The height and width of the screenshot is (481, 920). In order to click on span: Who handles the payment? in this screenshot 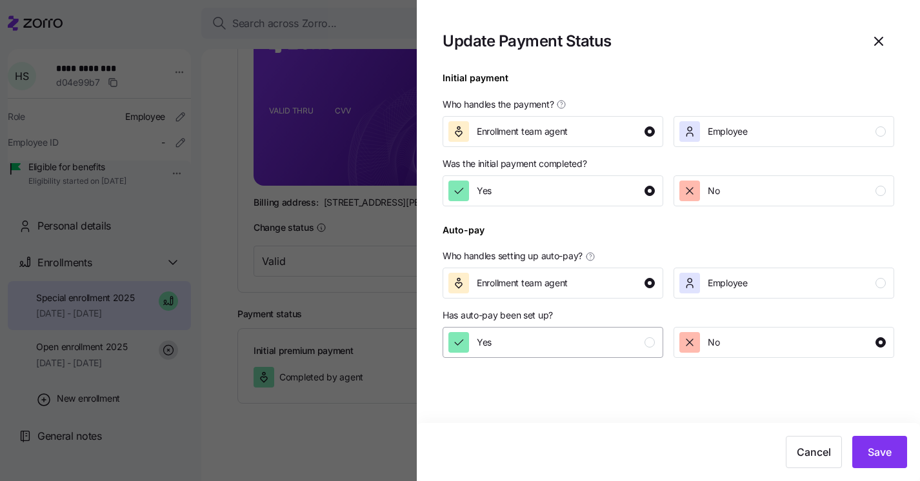, I will do `click(498, 104)`.